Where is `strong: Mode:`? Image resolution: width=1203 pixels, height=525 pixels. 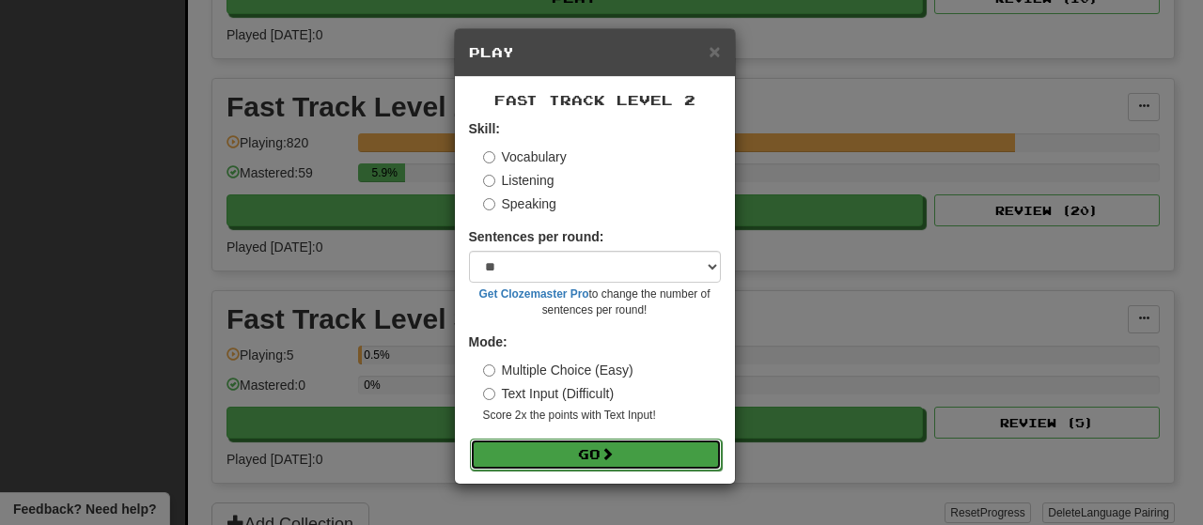 strong: Mode: is located at coordinates (488, 342).